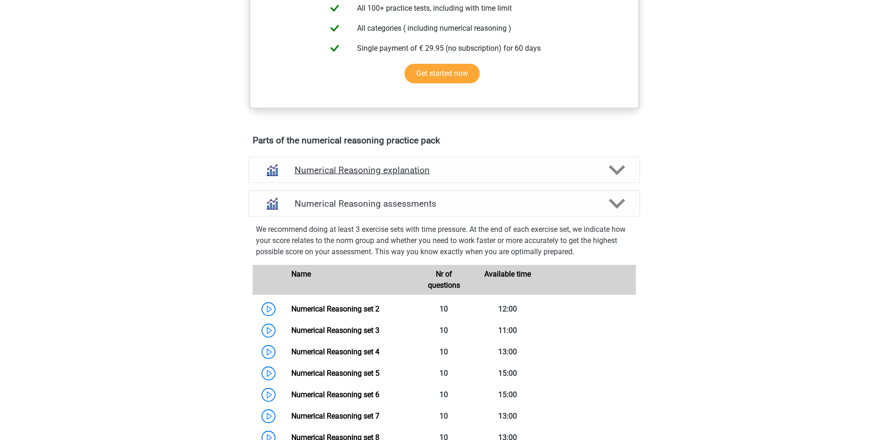 This screenshot has width=888, height=440. Describe the element at coordinates (335, 352) in the screenshot. I see `a: Numerical Reasoning set 4` at that location.